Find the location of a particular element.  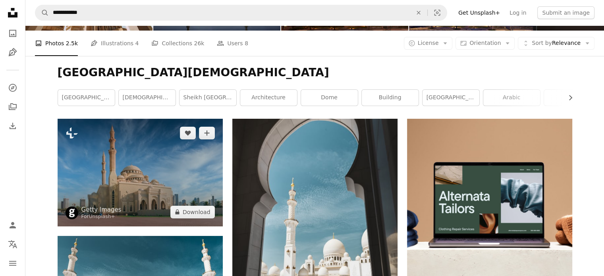

a: Download History is located at coordinates (13, 126).